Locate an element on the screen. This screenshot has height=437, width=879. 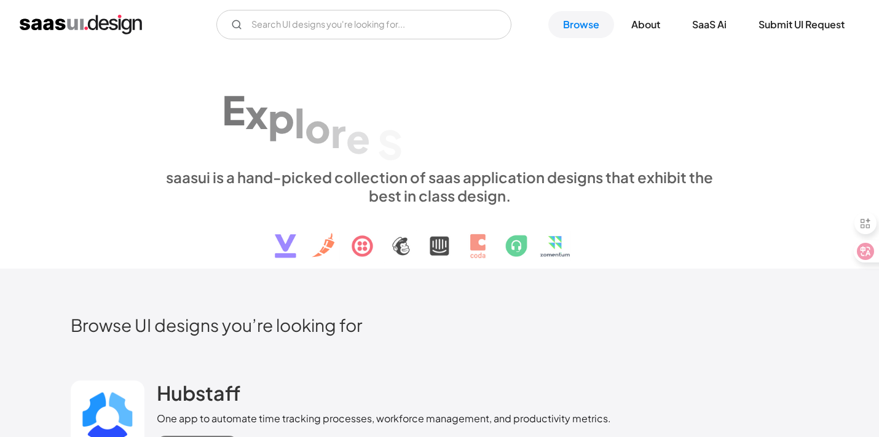
a: home is located at coordinates (81, 25).